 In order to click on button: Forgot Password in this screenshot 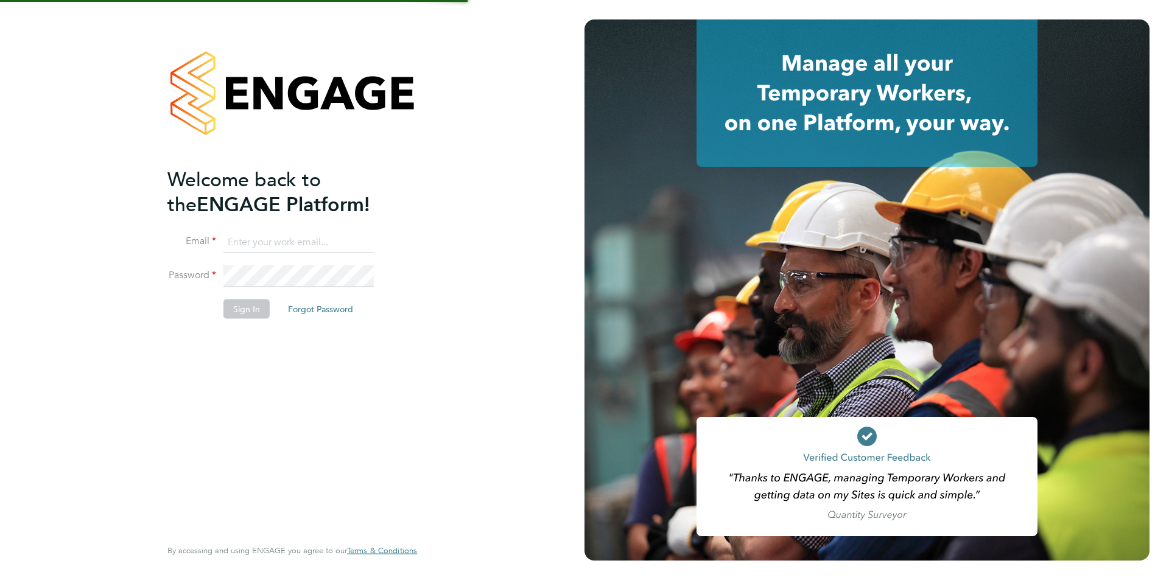, I will do `click(320, 309)`.